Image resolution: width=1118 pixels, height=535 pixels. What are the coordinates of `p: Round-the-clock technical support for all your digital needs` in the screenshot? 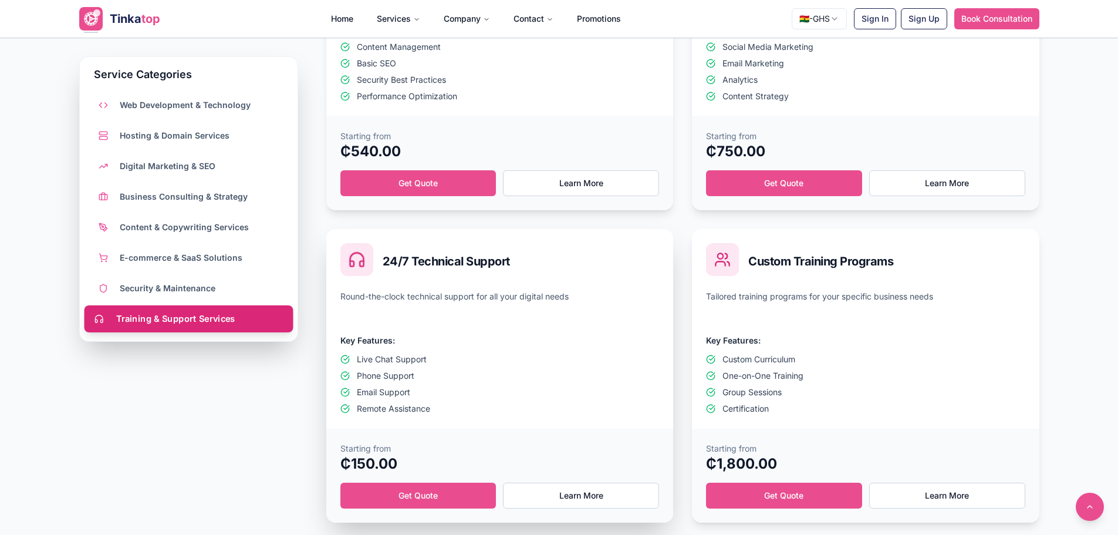 It's located at (500, 308).